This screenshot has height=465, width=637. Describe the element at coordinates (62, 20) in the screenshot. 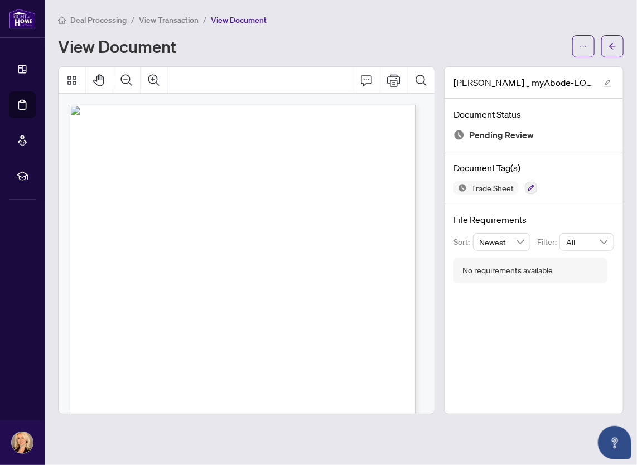

I see `span: home` at that location.